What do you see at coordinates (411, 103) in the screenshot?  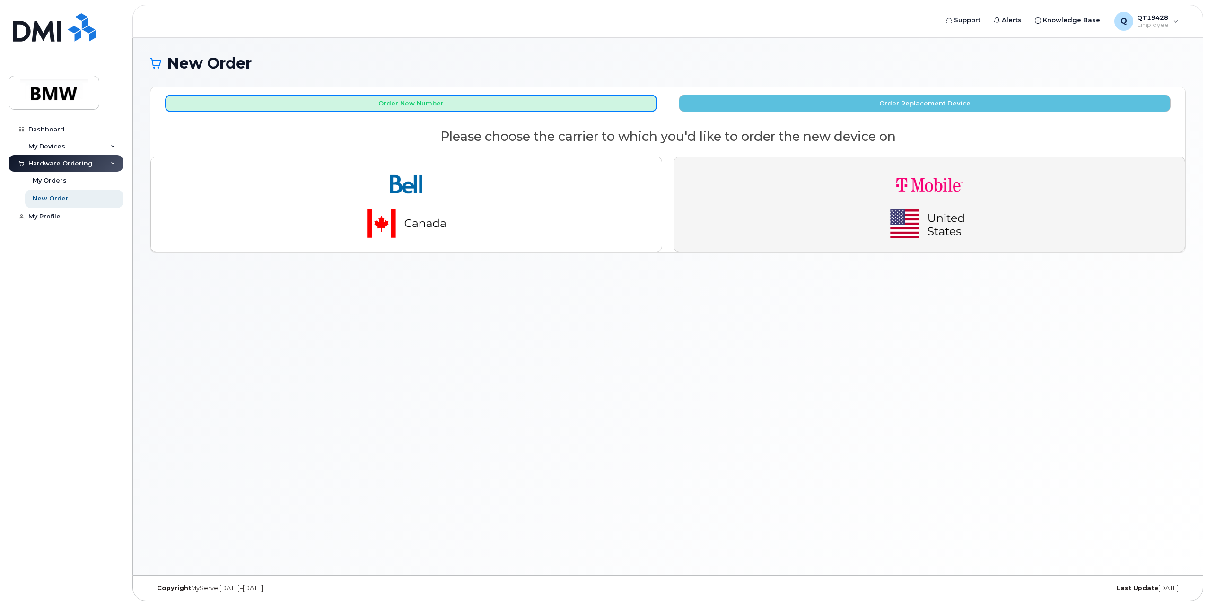 I see `button: Order New Number` at bounding box center [411, 103].